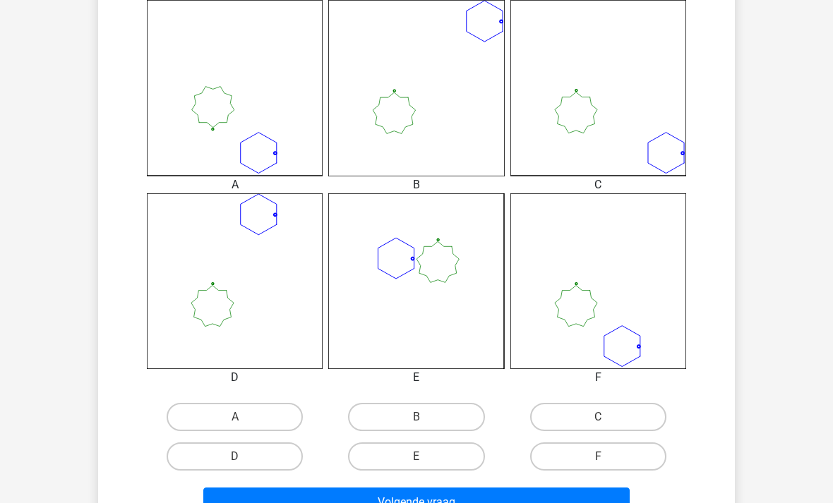  Describe the element at coordinates (234, 417) in the screenshot. I see `label: A` at that location.